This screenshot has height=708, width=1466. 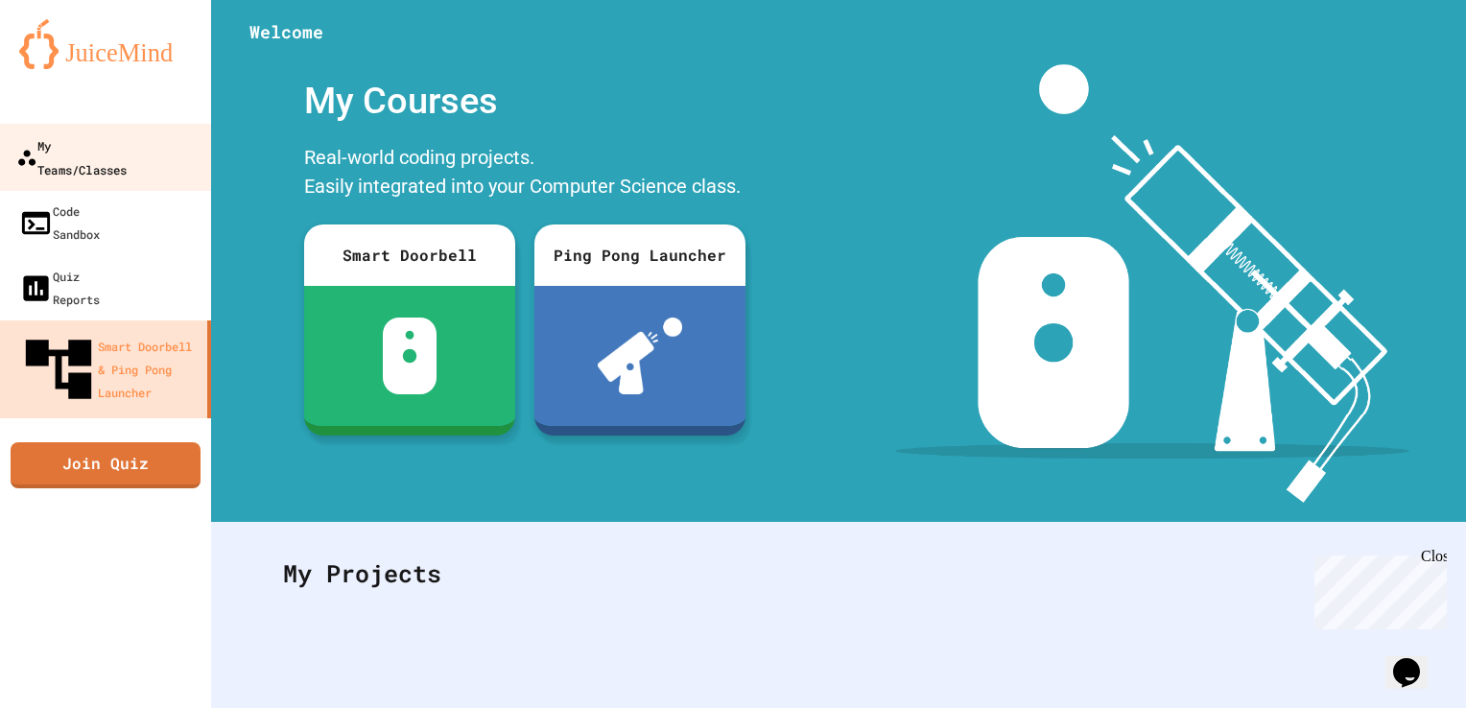 I want to click on div: My Projects, so click(x=839, y=574).